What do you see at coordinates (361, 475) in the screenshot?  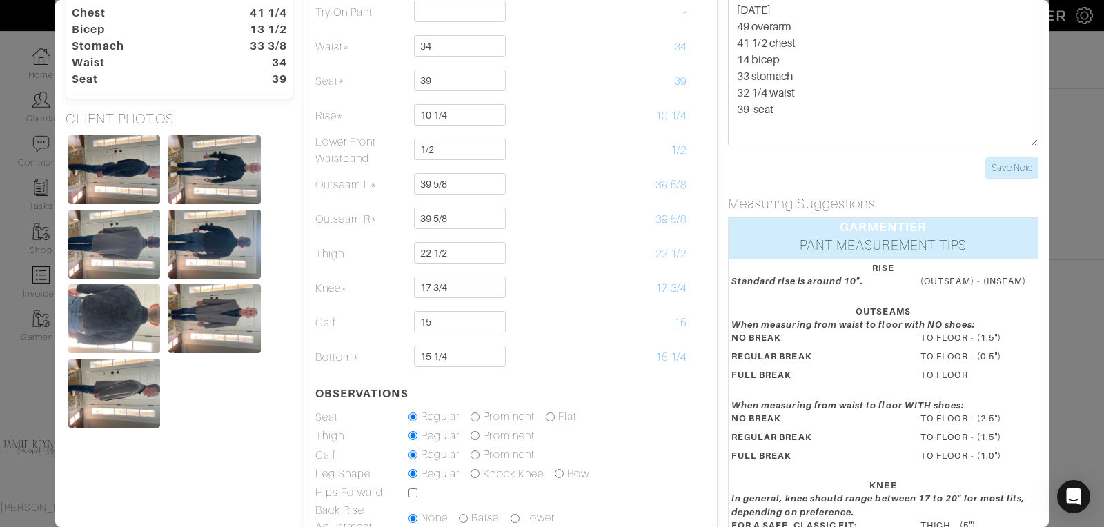 I see `td: Leg Shape` at bounding box center [361, 475].